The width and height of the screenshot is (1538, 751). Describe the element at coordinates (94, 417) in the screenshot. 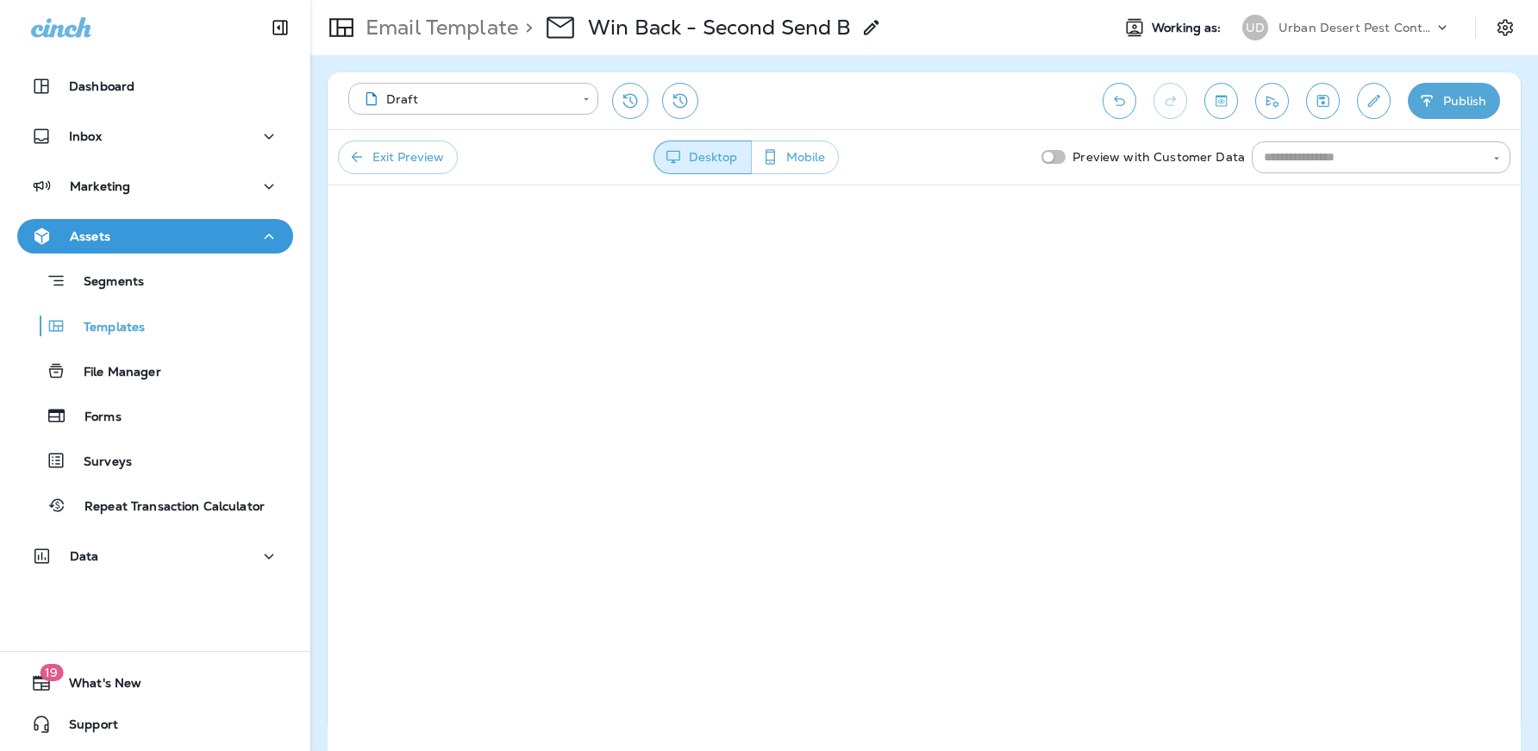

I see `p: Forms` at that location.